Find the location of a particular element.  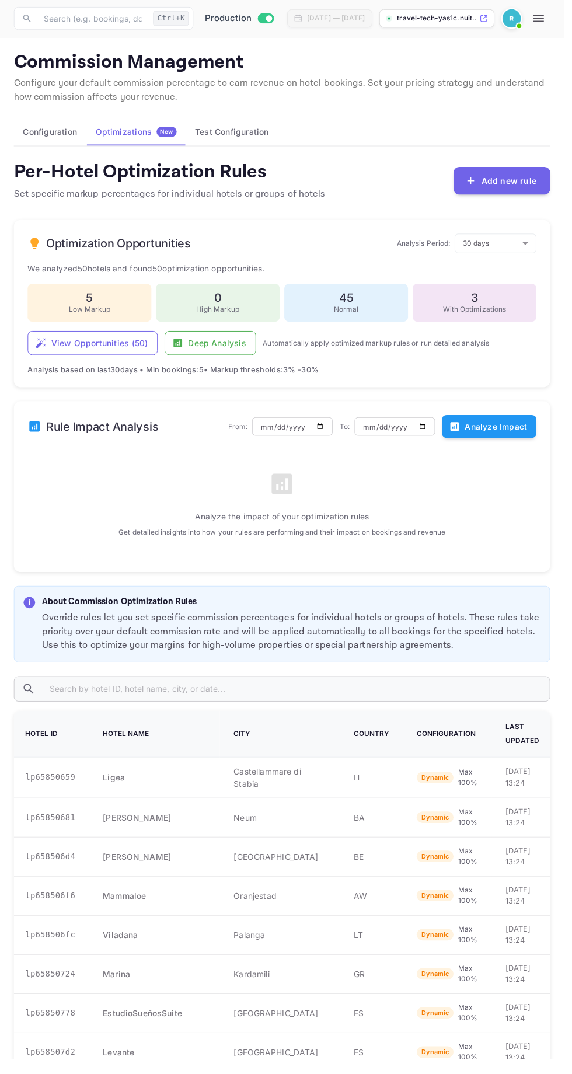

h6: 0 is located at coordinates (221, 302).